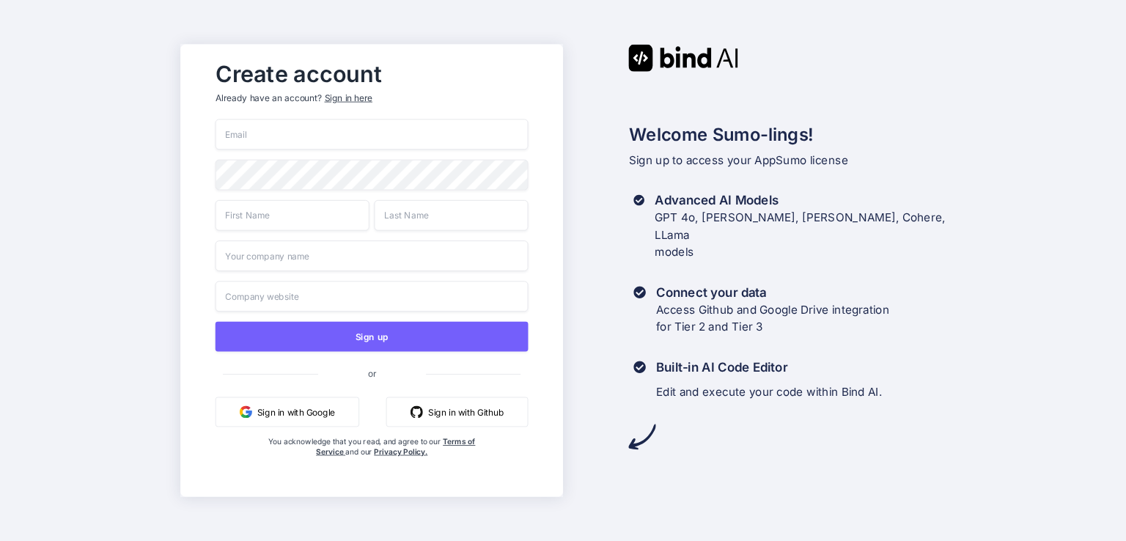 The width and height of the screenshot is (1126, 541). Describe the element at coordinates (773, 319) in the screenshot. I see `p: Access Github and Google Drive integration for Tier 2 and Tier 3` at that location.